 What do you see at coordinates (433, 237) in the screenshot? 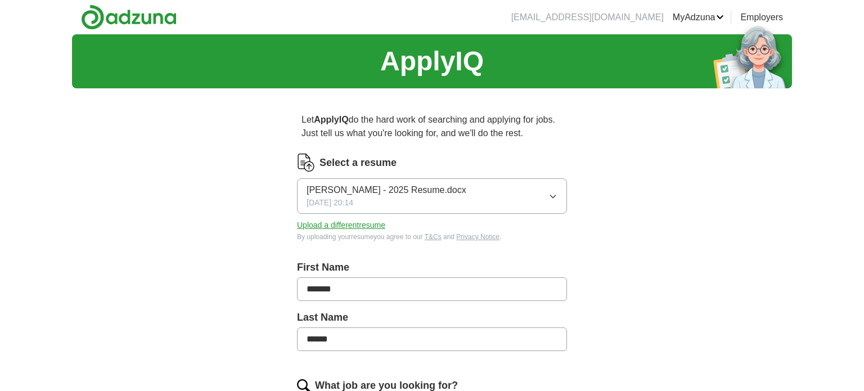
I see `a: T&Cs` at bounding box center [433, 237].